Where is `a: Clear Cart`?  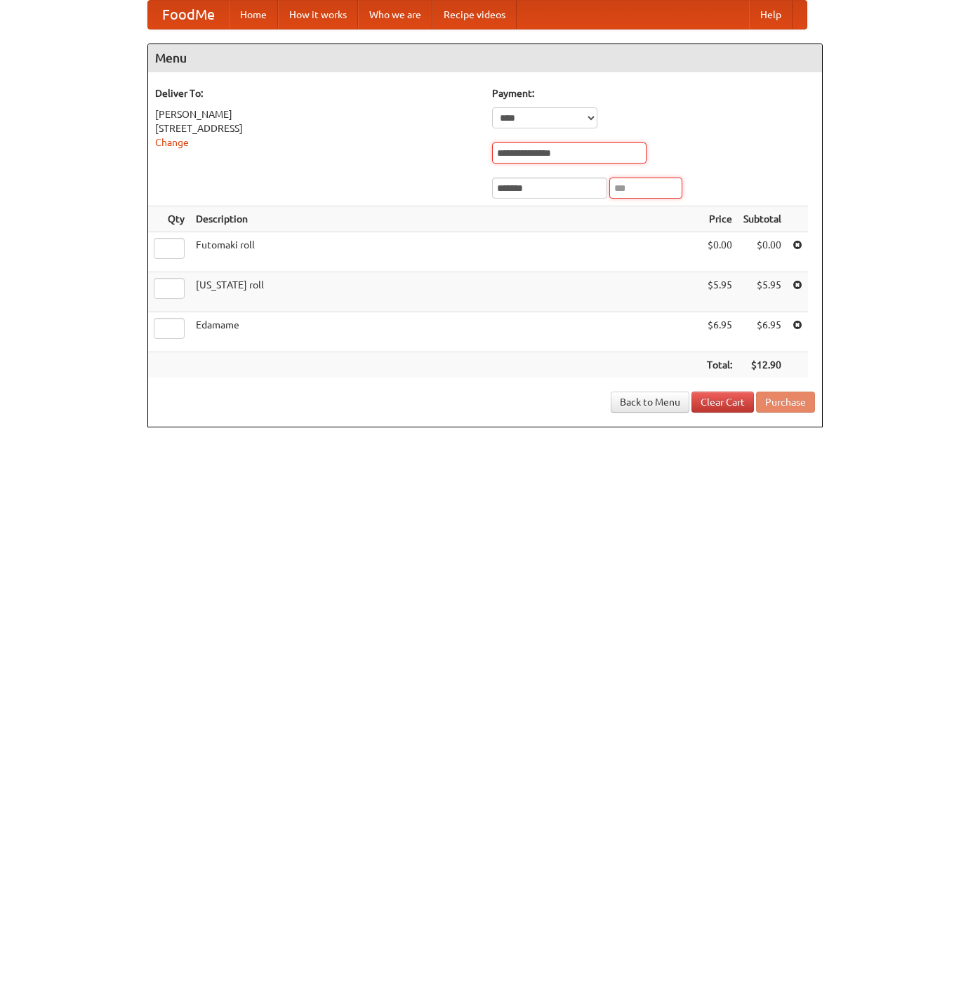
a: Clear Cart is located at coordinates (722, 402).